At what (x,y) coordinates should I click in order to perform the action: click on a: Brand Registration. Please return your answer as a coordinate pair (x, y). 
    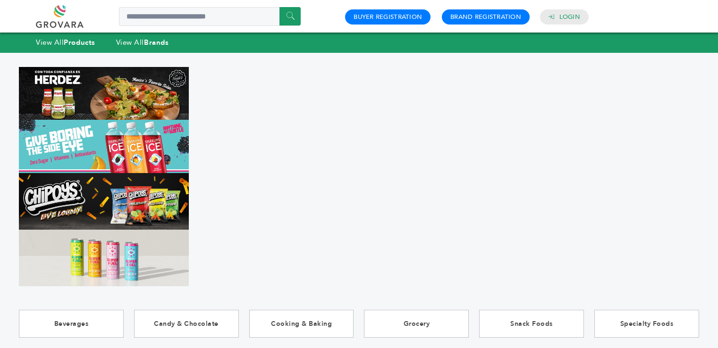
    Looking at the image, I should click on (485, 17).